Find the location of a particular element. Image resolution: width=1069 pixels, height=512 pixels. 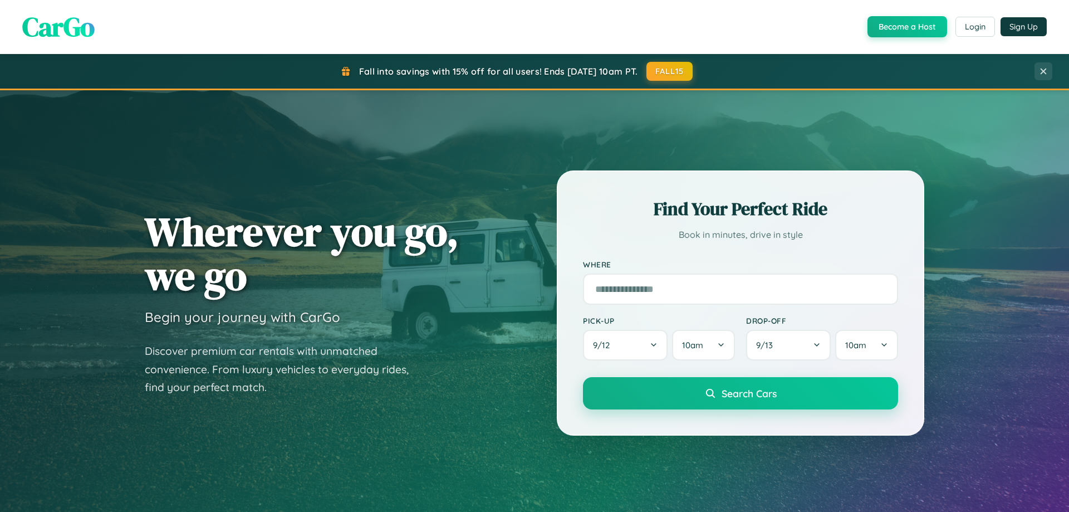

label: Pick-up is located at coordinates (659, 320).